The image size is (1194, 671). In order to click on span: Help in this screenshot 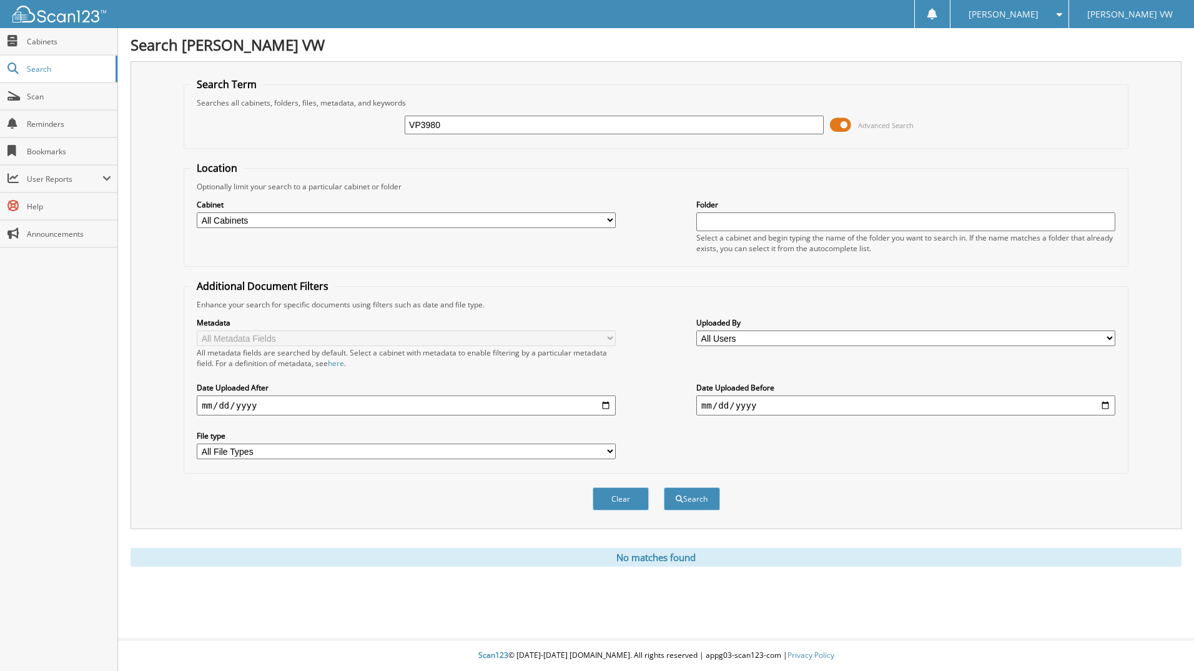, I will do `click(69, 206)`.